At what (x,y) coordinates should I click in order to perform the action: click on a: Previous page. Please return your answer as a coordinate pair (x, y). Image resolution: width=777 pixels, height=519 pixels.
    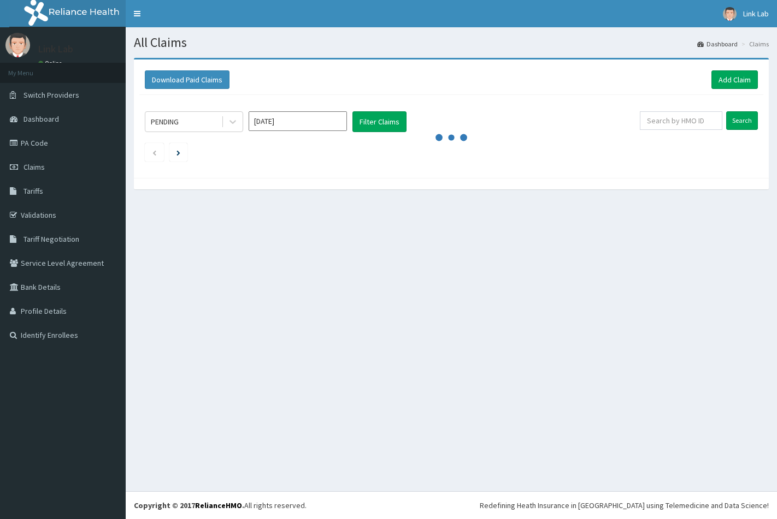
    Looking at the image, I should click on (154, 152).